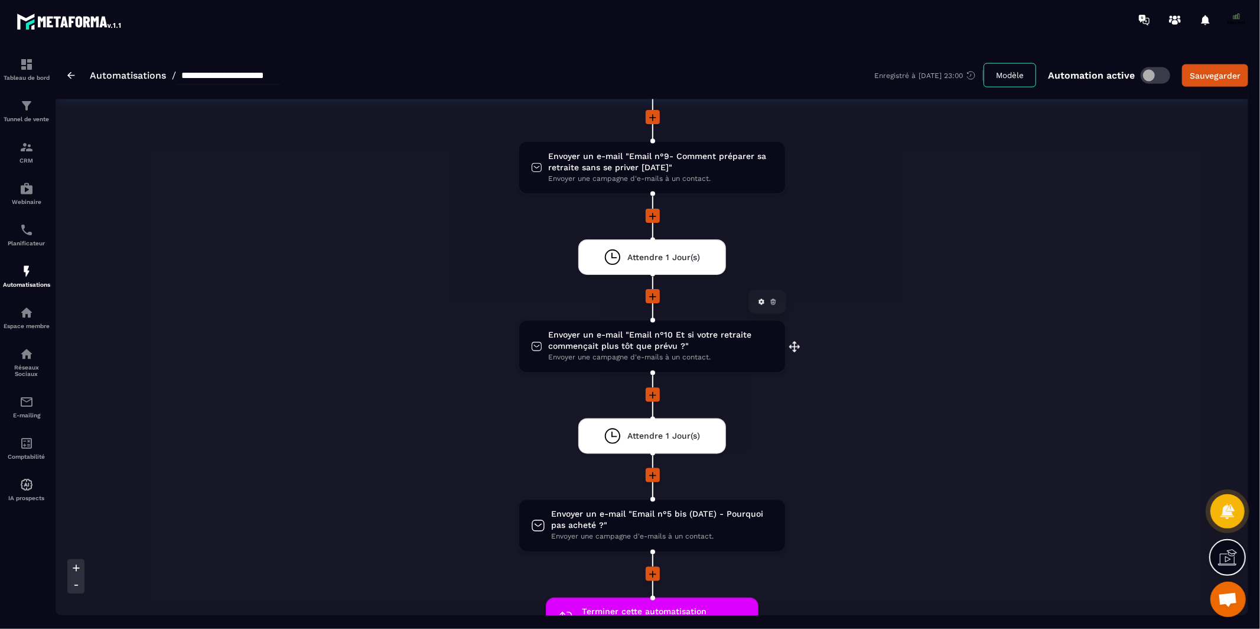 This screenshot has height=629, width=1260. I want to click on img: logo, so click(70, 21).